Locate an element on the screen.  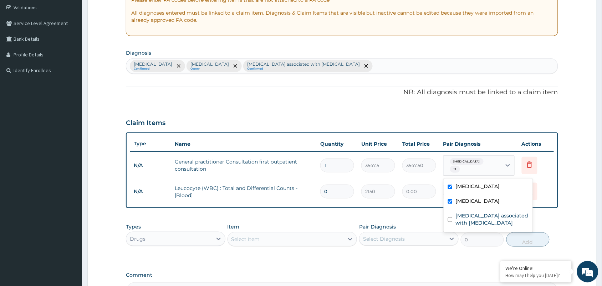
img: d_794563401_company_1708531726252_794563401 is located at coordinates (21, 45).